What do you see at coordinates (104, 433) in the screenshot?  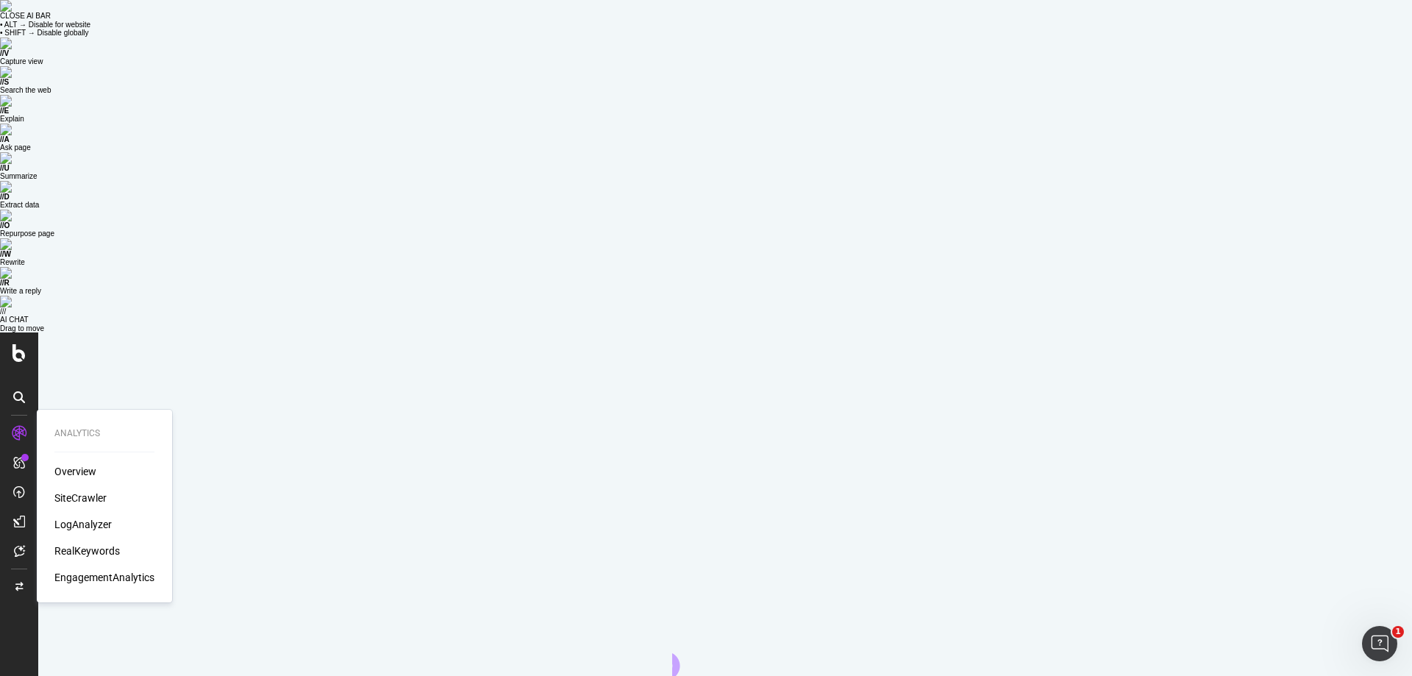 I see `div: Analytics` at bounding box center [104, 433].